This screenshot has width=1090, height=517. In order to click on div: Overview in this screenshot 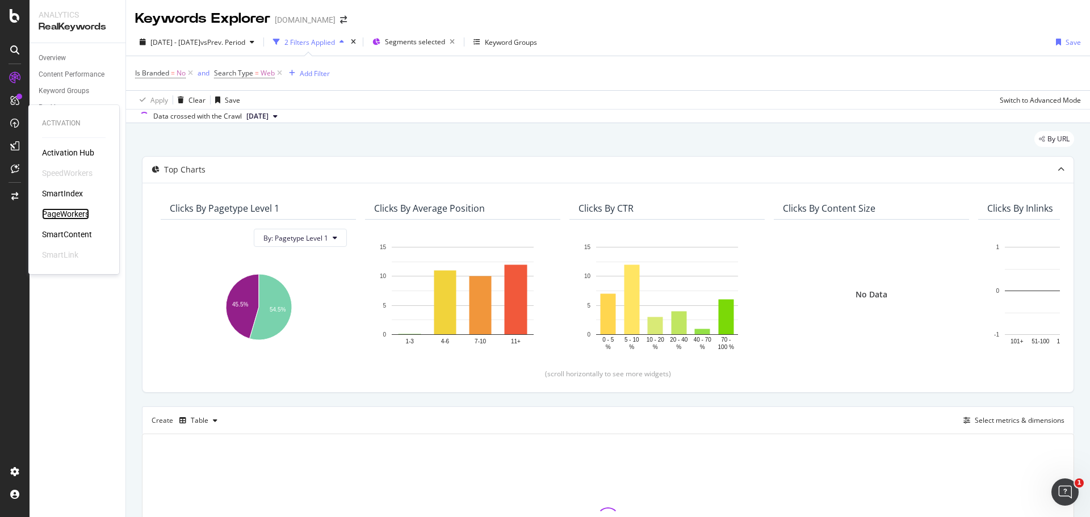, I will do `click(52, 58)`.